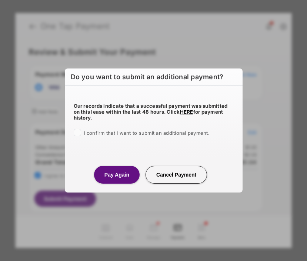  What do you see at coordinates (154, 77) in the screenshot?
I see `h6: Do you want to submit an additional payment?` at bounding box center [154, 77].